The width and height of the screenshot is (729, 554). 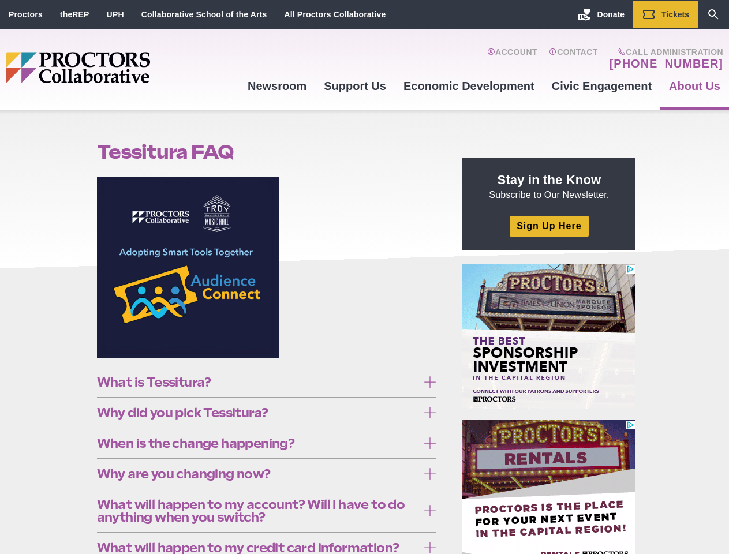 I want to click on span: What is Tessitura?, so click(x=257, y=382).